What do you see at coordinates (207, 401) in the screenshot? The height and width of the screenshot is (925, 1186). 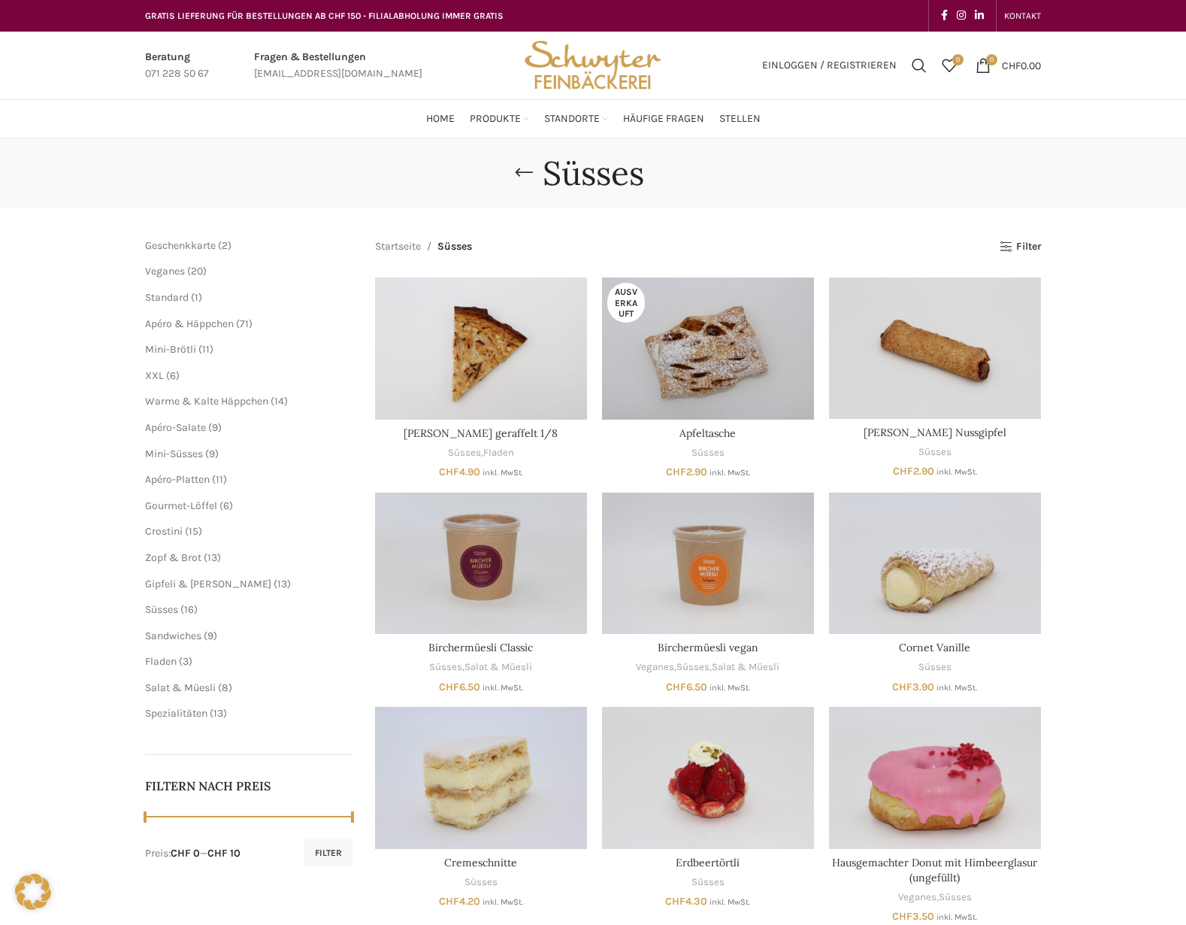 I see `a: Warme & Kalte Häppchen` at bounding box center [207, 401].